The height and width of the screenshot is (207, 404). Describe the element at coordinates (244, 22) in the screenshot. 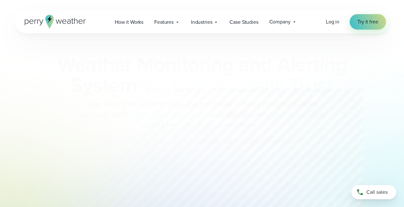

I see `a: Case Studies` at that location.